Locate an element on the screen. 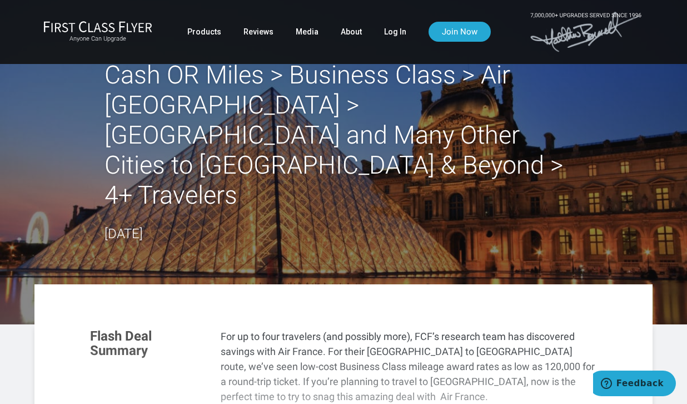 The width and height of the screenshot is (687, 404). h3: Flash Deal Summary is located at coordinates (147, 343).